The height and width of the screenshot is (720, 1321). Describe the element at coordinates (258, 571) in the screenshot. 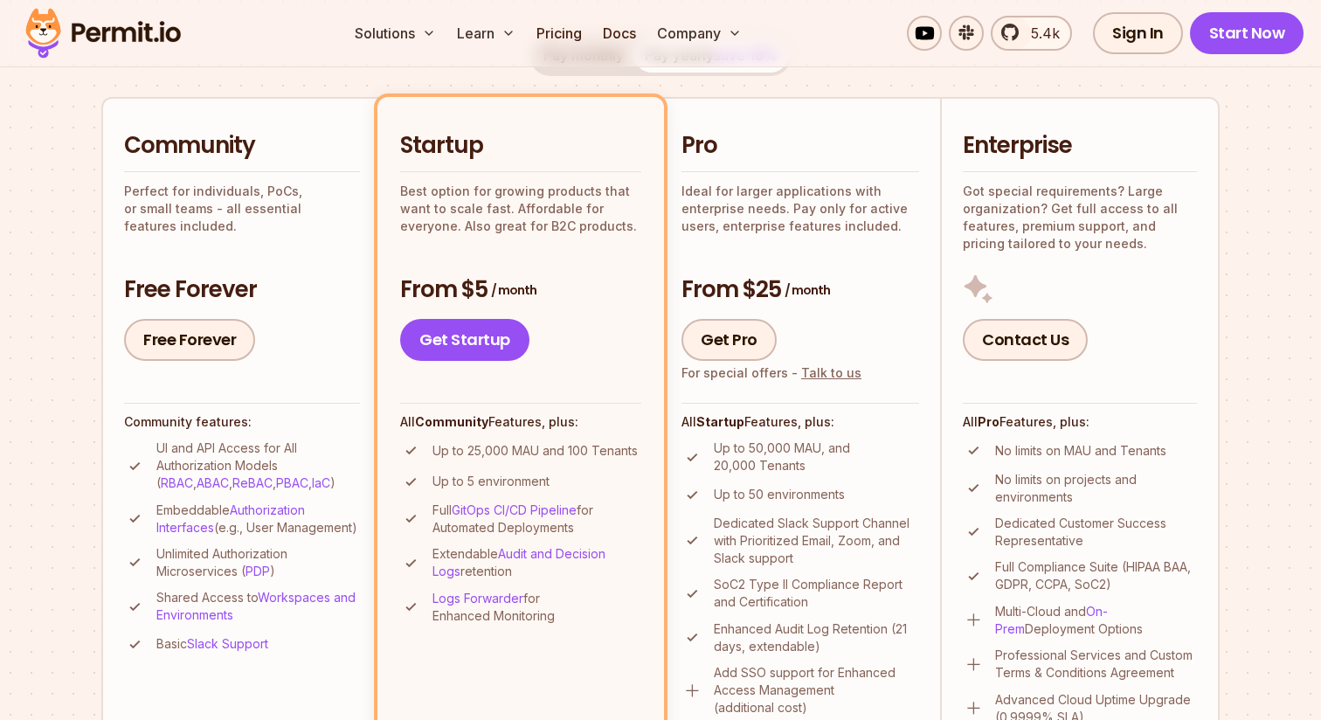

I see `a: PDP` at that location.